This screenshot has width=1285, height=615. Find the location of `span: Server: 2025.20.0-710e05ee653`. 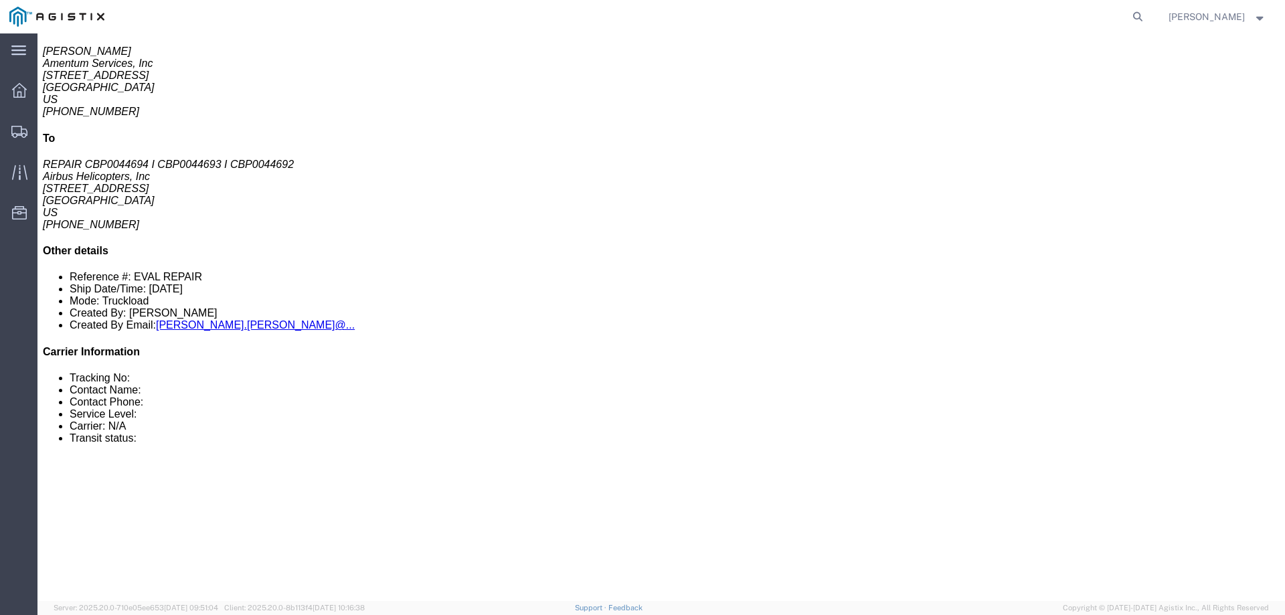

span: Server: 2025.20.0-710e05ee653 is located at coordinates (136, 608).